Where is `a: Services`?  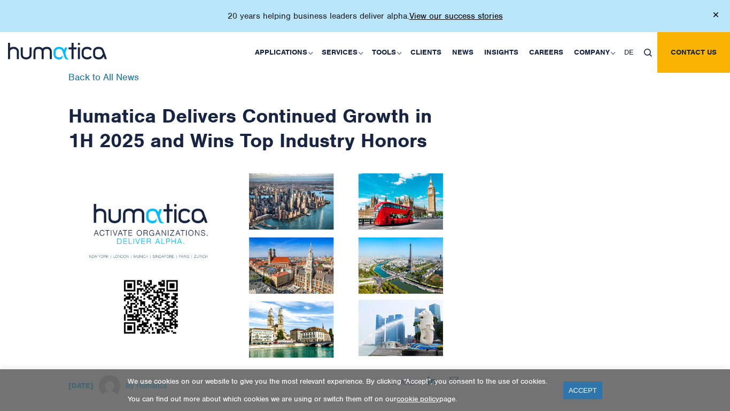 a: Services is located at coordinates (342, 52).